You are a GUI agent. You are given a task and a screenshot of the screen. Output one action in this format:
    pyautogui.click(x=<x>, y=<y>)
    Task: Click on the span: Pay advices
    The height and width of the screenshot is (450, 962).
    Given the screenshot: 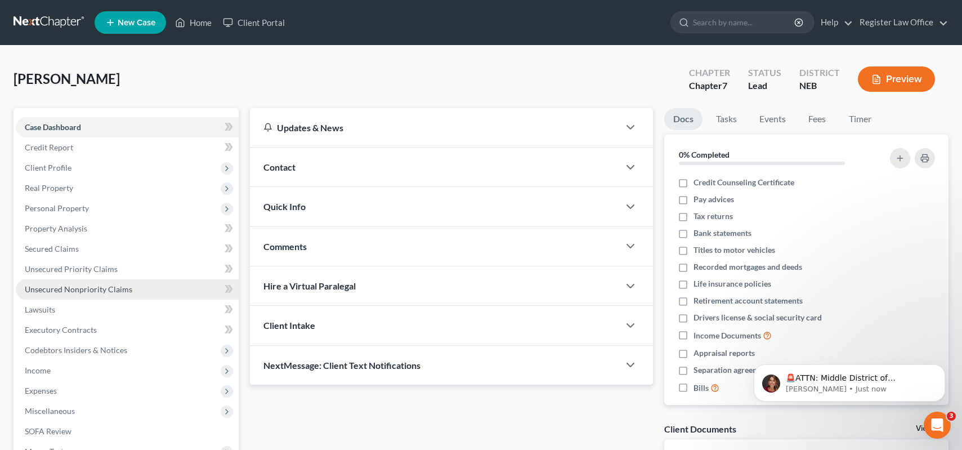 What is the action you would take?
    pyautogui.click(x=713, y=199)
    